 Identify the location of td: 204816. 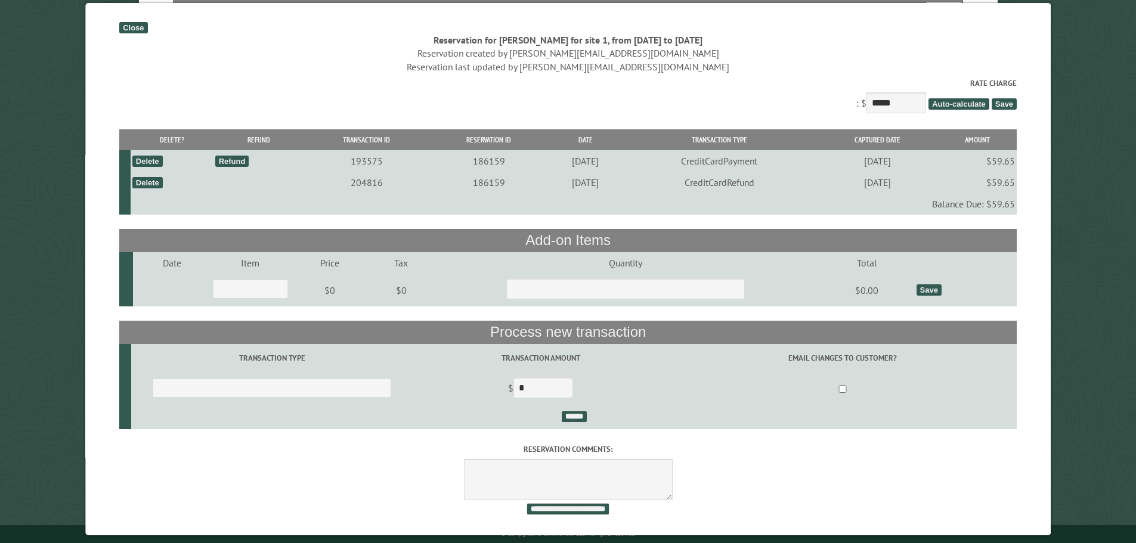
(367, 182).